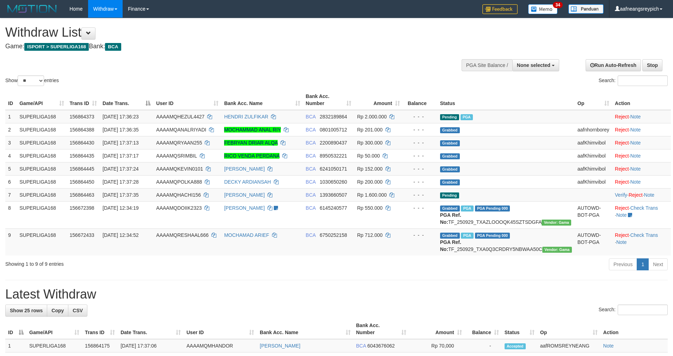  What do you see at coordinates (382, 329) in the screenshot?
I see `th: Bank Acc. Number: activate to sort column ascending` at bounding box center [382, 329].